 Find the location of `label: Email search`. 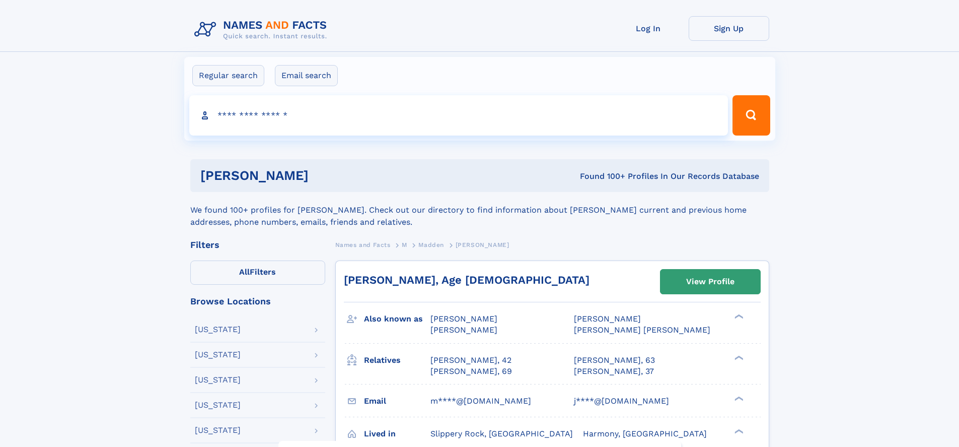

label: Email search is located at coordinates (306, 76).